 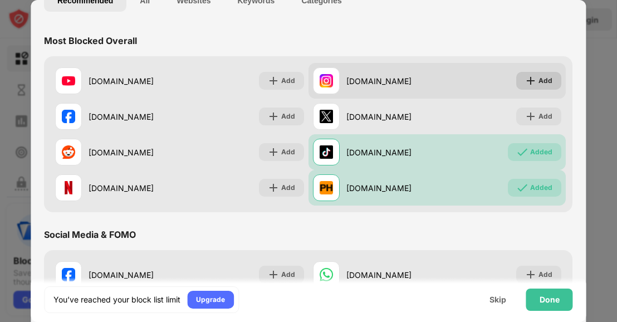 What do you see at coordinates (498, 300) in the screenshot?
I see `div: Skip` at bounding box center [498, 300].